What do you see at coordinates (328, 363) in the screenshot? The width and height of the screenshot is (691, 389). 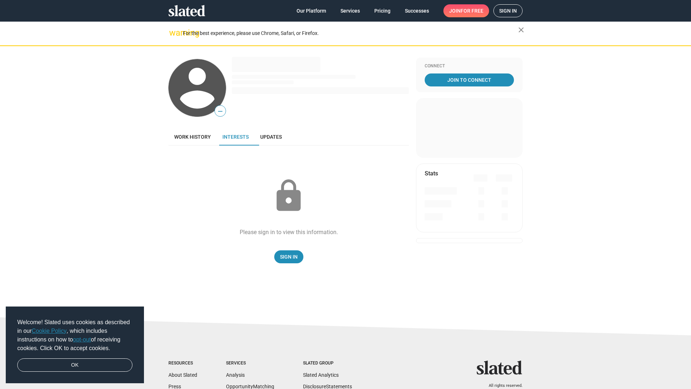 I see `div: Slated Group` at bounding box center [328, 363].